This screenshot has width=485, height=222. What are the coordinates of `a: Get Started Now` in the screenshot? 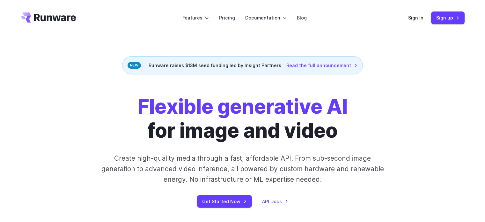 It's located at (225, 201).